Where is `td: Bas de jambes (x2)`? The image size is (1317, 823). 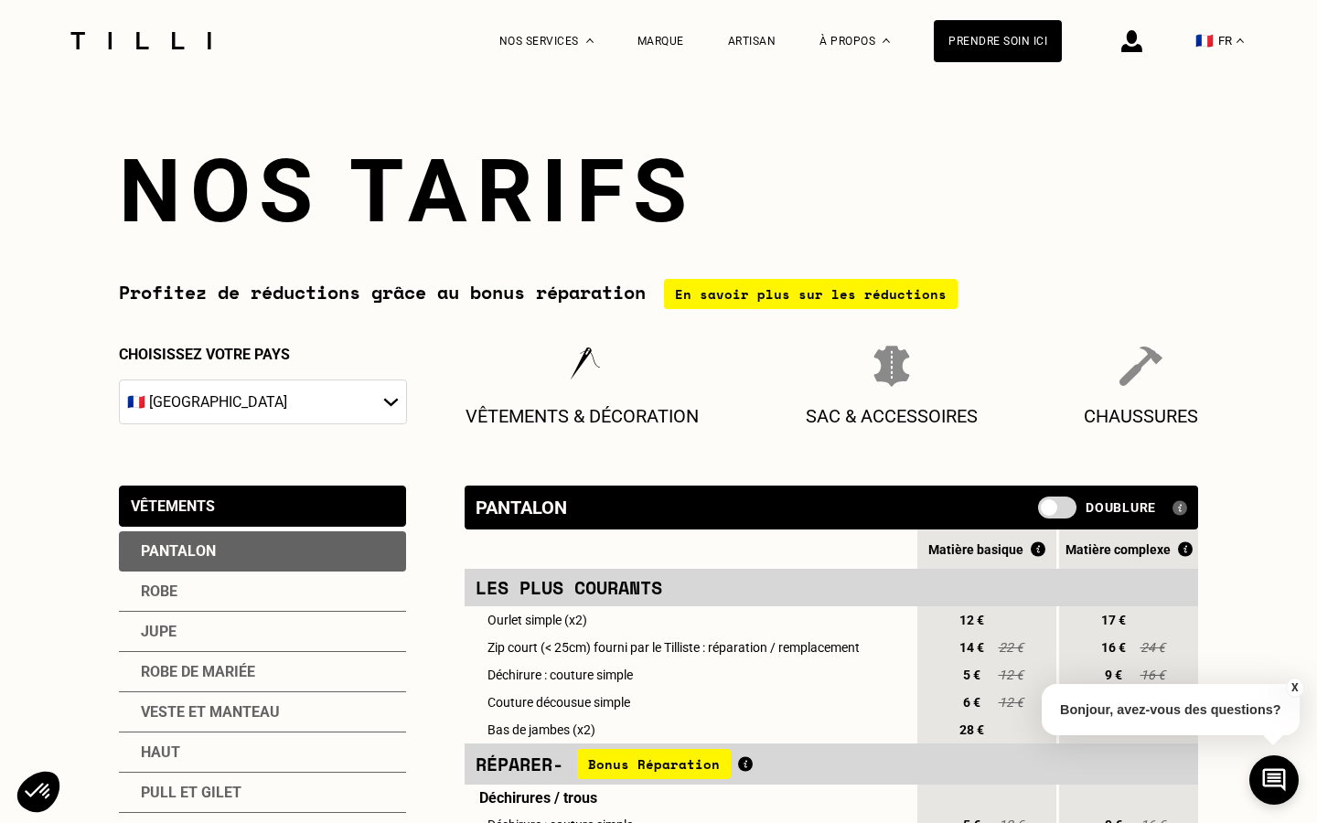
td: Bas de jambes (x2) is located at coordinates (690, 730).